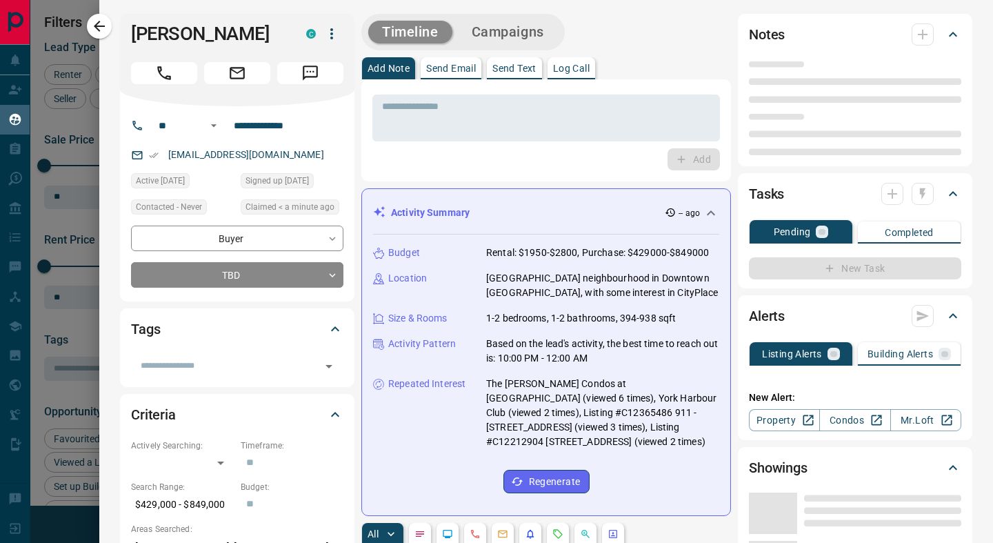 This screenshot has height=543, width=993. I want to click on p: Activity Pattern, so click(422, 343).